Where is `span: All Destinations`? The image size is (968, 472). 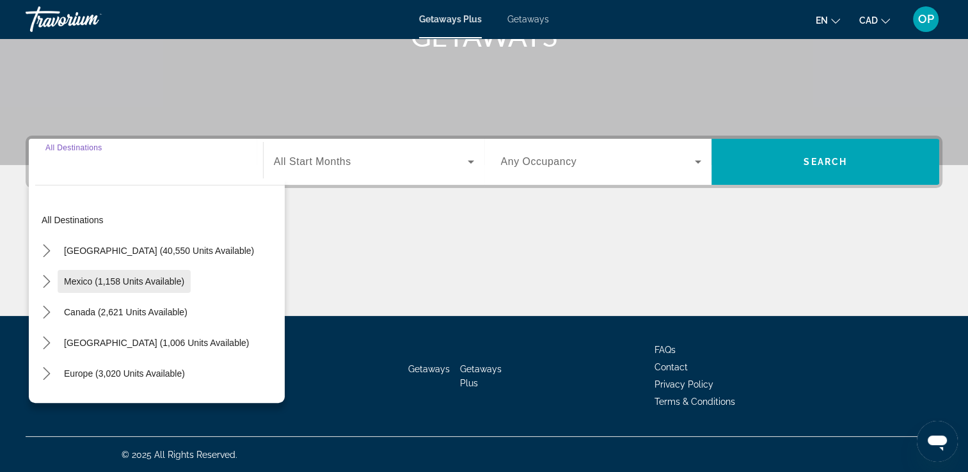 span: All Destinations is located at coordinates (74, 147).